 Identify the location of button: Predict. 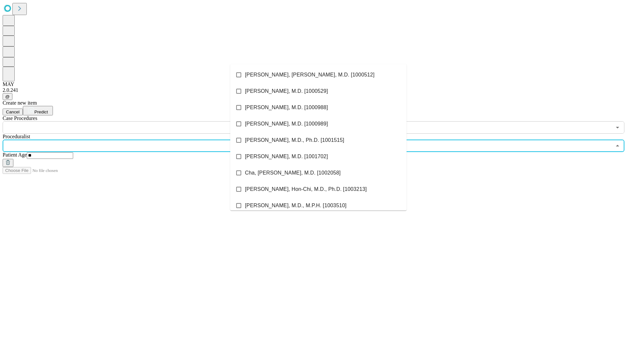
(38, 110).